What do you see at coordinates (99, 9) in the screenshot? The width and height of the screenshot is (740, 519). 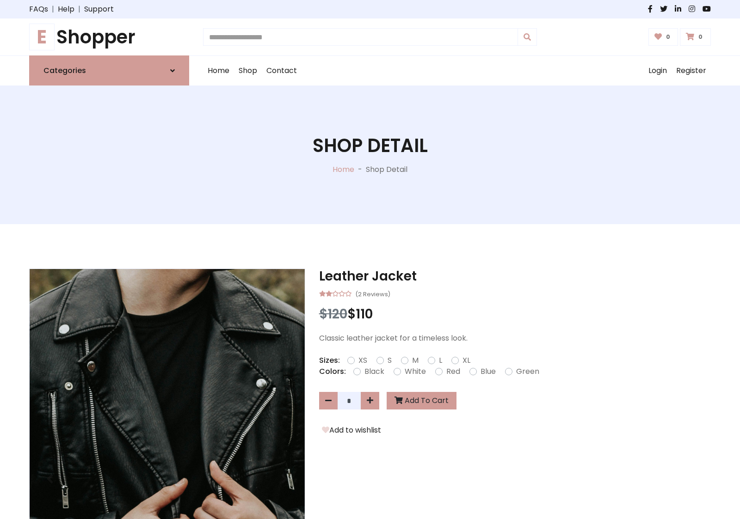 I see `a: Support` at bounding box center [99, 9].